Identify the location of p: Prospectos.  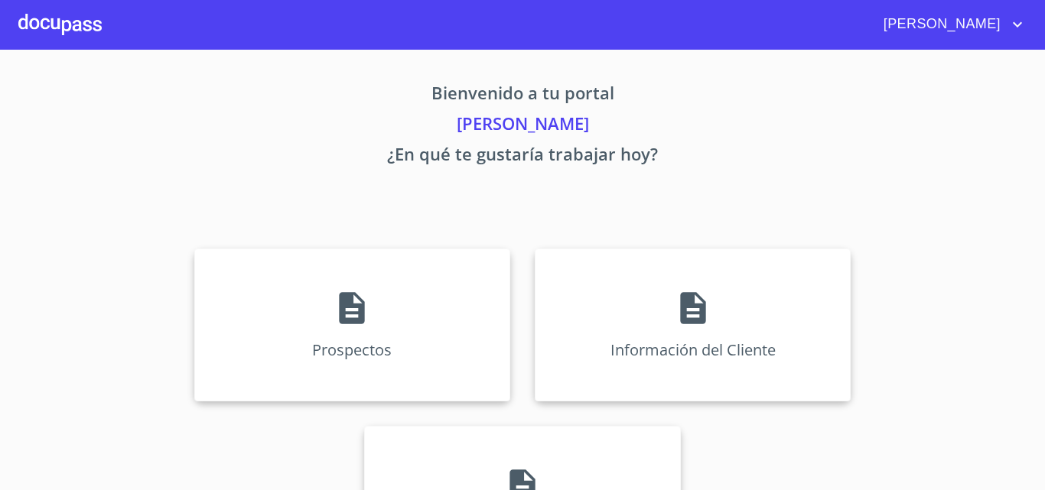
(352, 349).